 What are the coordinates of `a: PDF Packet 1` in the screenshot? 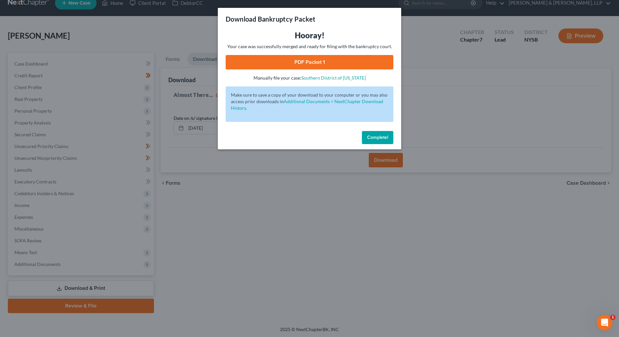 It's located at (309, 62).